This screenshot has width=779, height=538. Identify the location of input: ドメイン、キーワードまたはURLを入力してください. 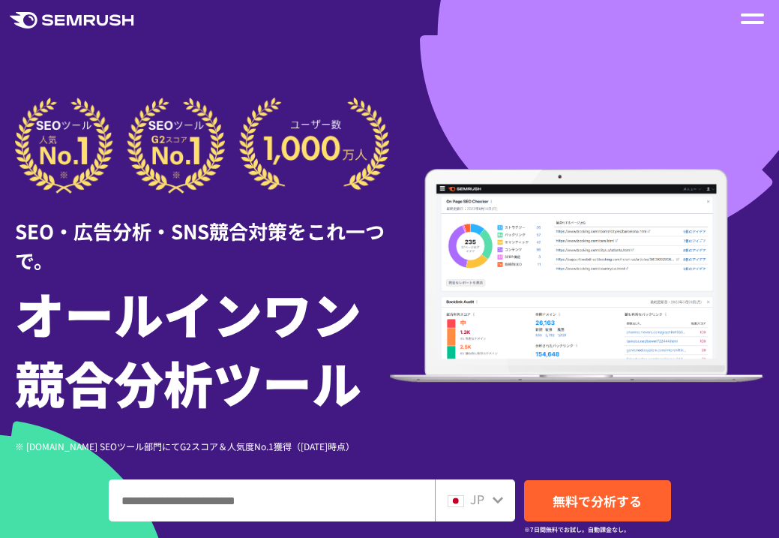
(272, 500).